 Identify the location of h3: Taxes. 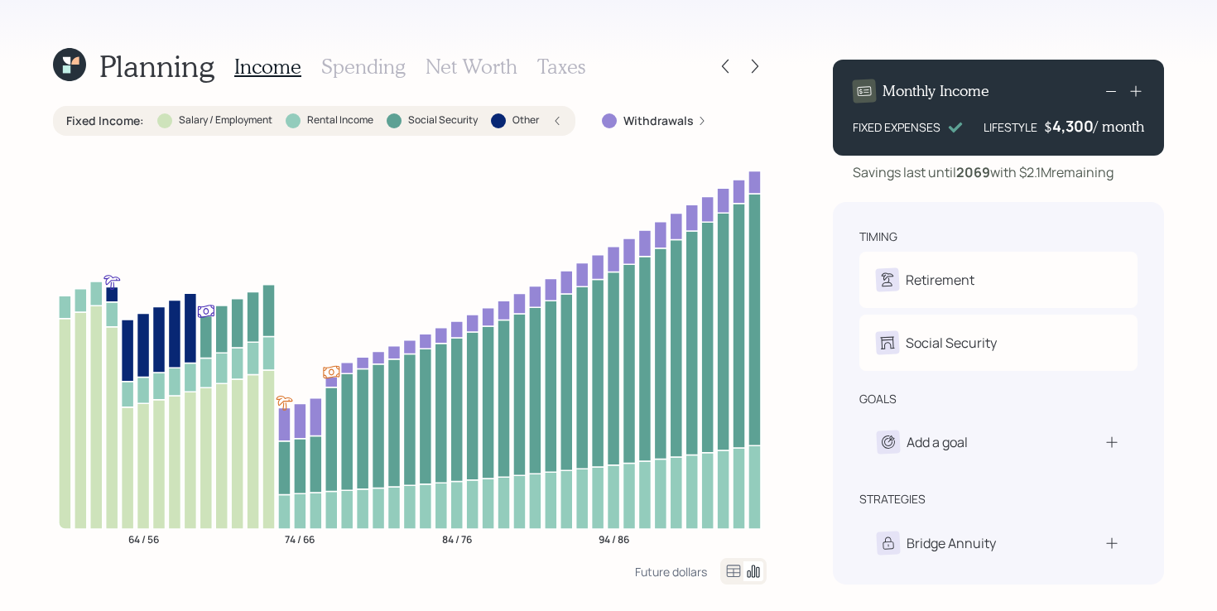
(561, 66).